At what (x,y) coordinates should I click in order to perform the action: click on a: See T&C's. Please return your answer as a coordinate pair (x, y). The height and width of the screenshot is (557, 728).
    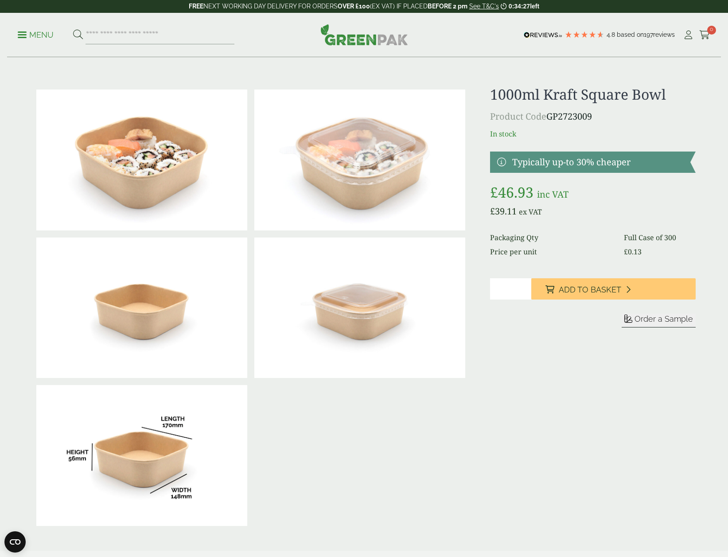
    Looking at the image, I should click on (484, 6).